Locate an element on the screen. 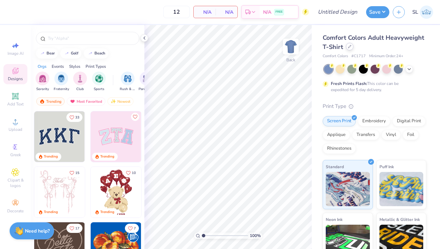 The width and height of the screenshot is (440, 249). div: filter for Parent's Weekend is located at coordinates (146, 81).